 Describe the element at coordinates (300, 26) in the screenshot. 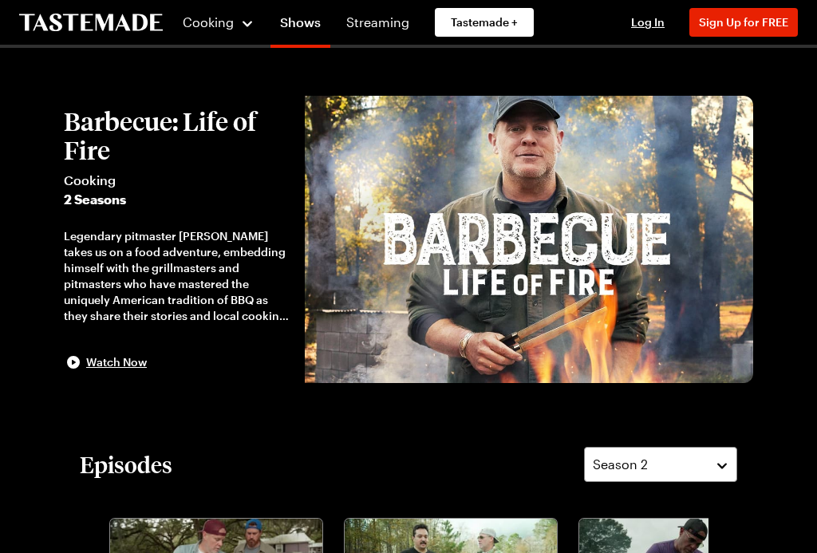

I see `a: Shows` at that location.